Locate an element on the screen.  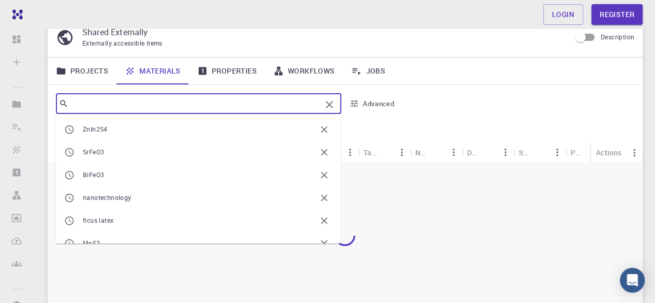
span: BiFeO3 is located at coordinates (93, 175).